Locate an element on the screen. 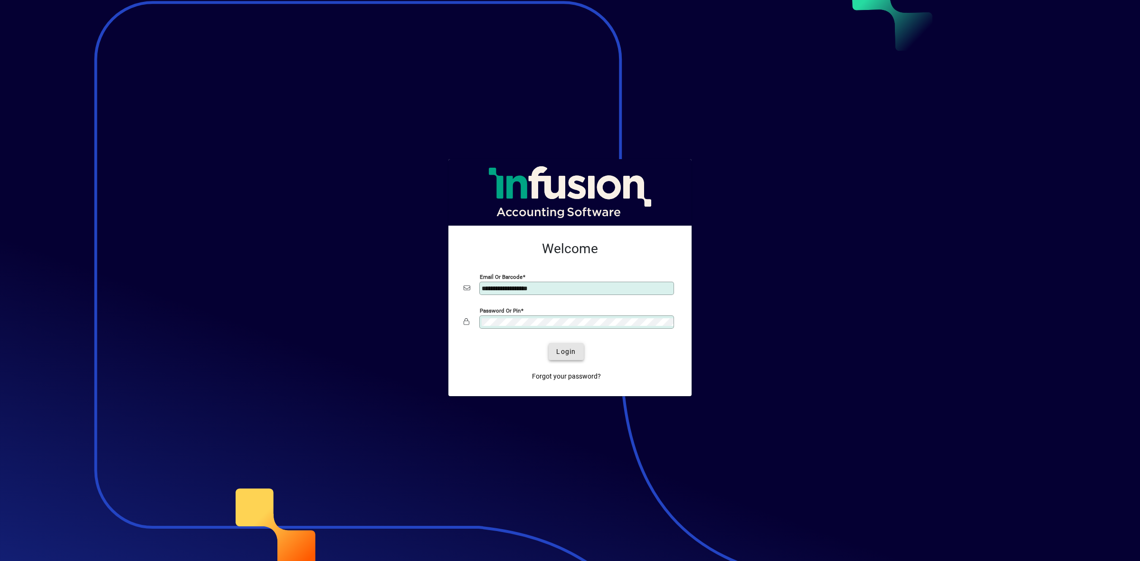  span: Forgot your password? is located at coordinates (566, 376).